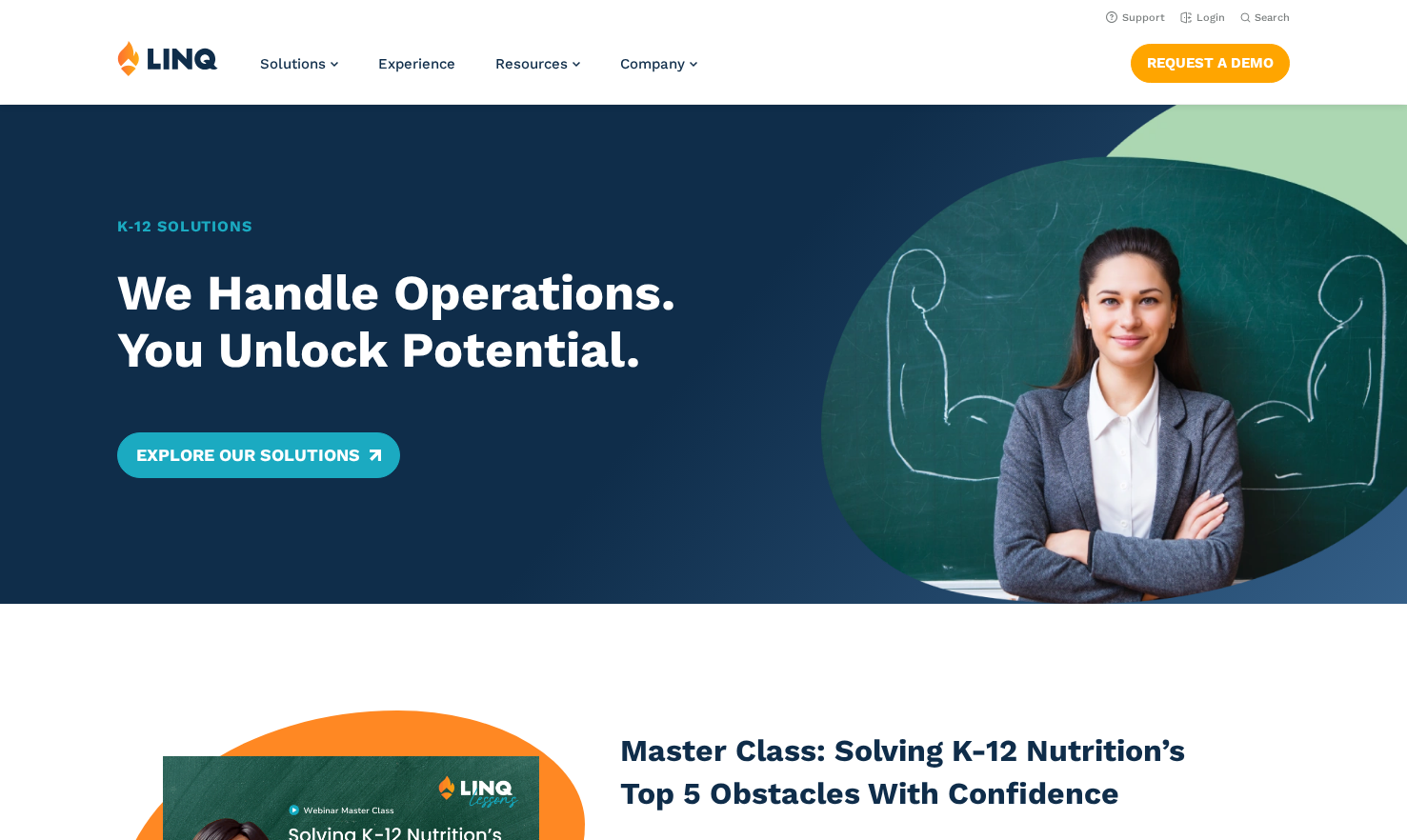 The height and width of the screenshot is (840, 1407). I want to click on nav: Button Navigation, so click(1210, 61).